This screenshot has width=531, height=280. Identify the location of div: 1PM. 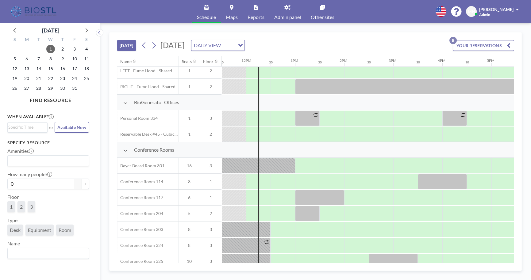
(294, 60).